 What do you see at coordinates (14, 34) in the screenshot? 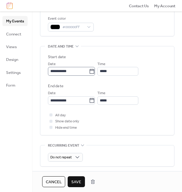
I see `span: Connect` at bounding box center [14, 34].